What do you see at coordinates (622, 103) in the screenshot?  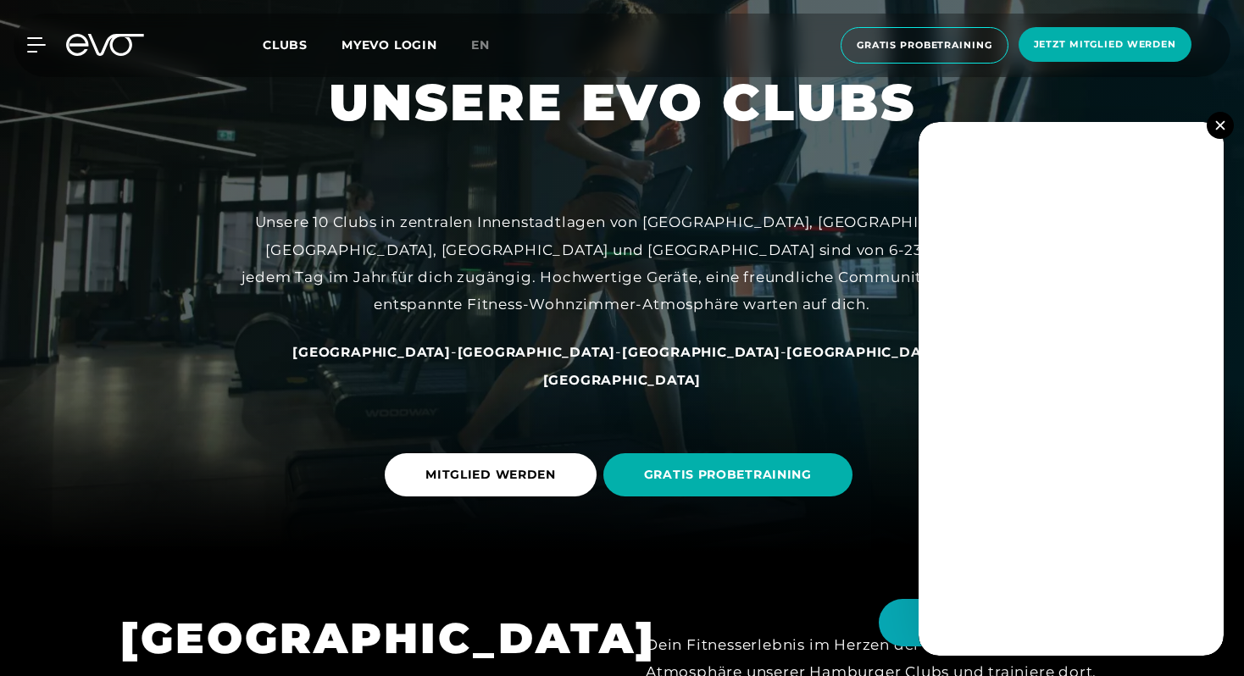 I see `h1: UNSERE EVO CLUBS` at bounding box center [622, 103].